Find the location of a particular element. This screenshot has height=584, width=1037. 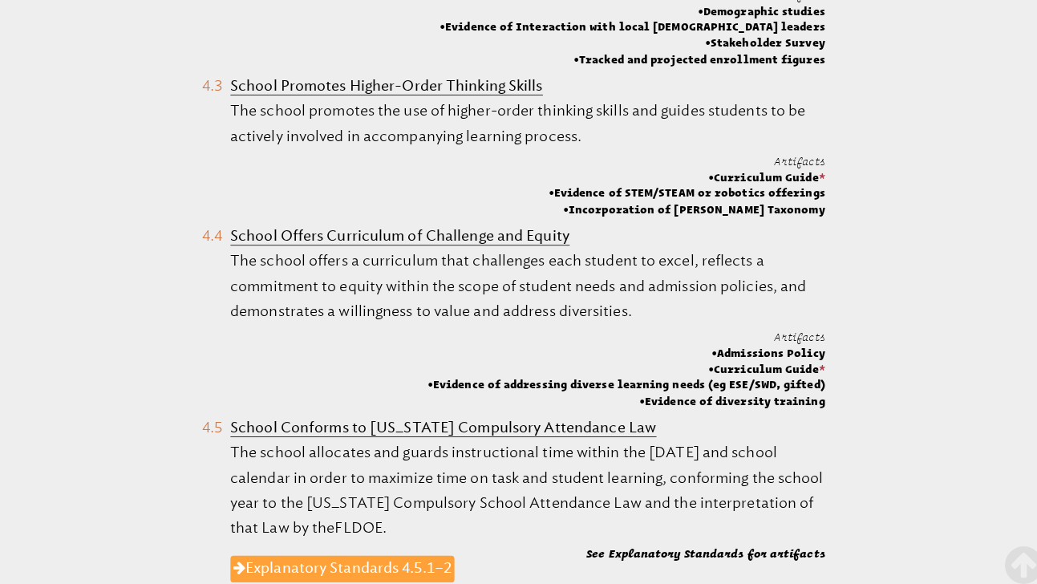

span: Tracked and projected enrollment figures is located at coordinates (625, 59).